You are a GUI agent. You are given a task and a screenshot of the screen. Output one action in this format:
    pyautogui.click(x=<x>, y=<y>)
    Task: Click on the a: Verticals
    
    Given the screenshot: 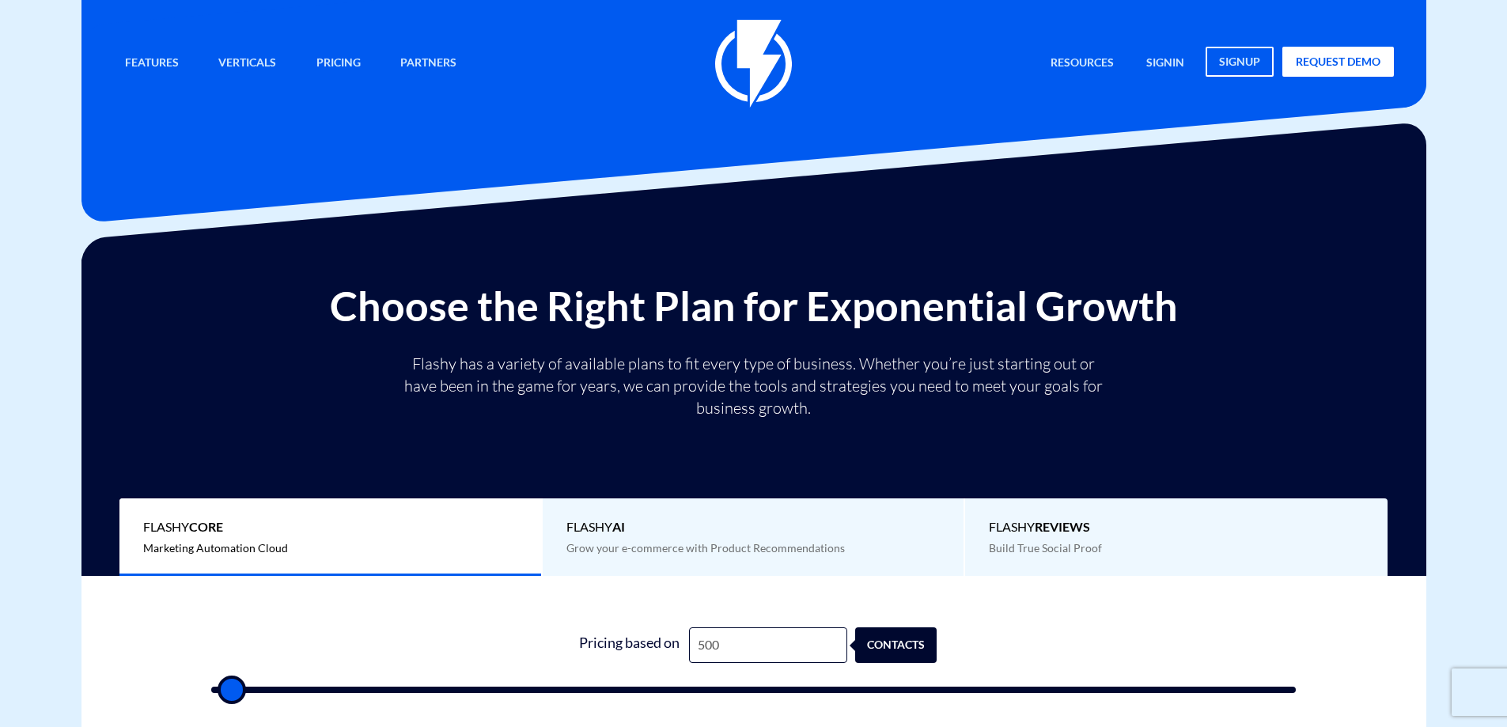 What is the action you would take?
    pyautogui.click(x=247, y=63)
    